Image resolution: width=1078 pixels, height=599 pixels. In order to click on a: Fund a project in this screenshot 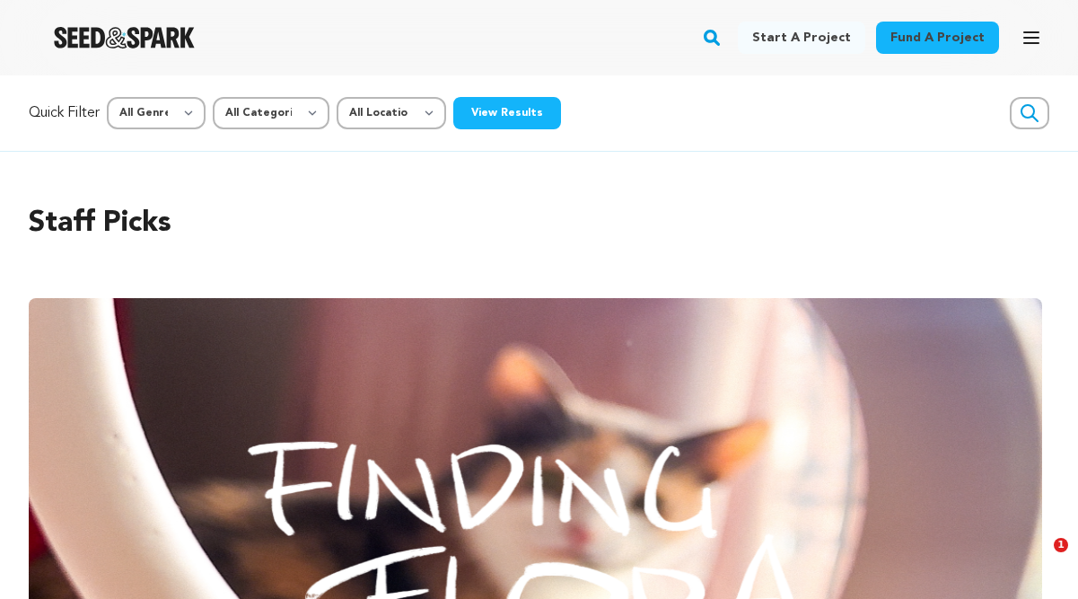, I will do `click(937, 38)`.